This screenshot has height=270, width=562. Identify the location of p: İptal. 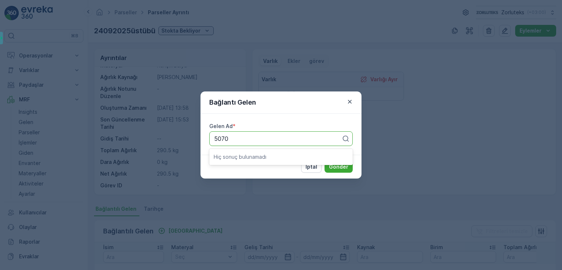
(311, 167).